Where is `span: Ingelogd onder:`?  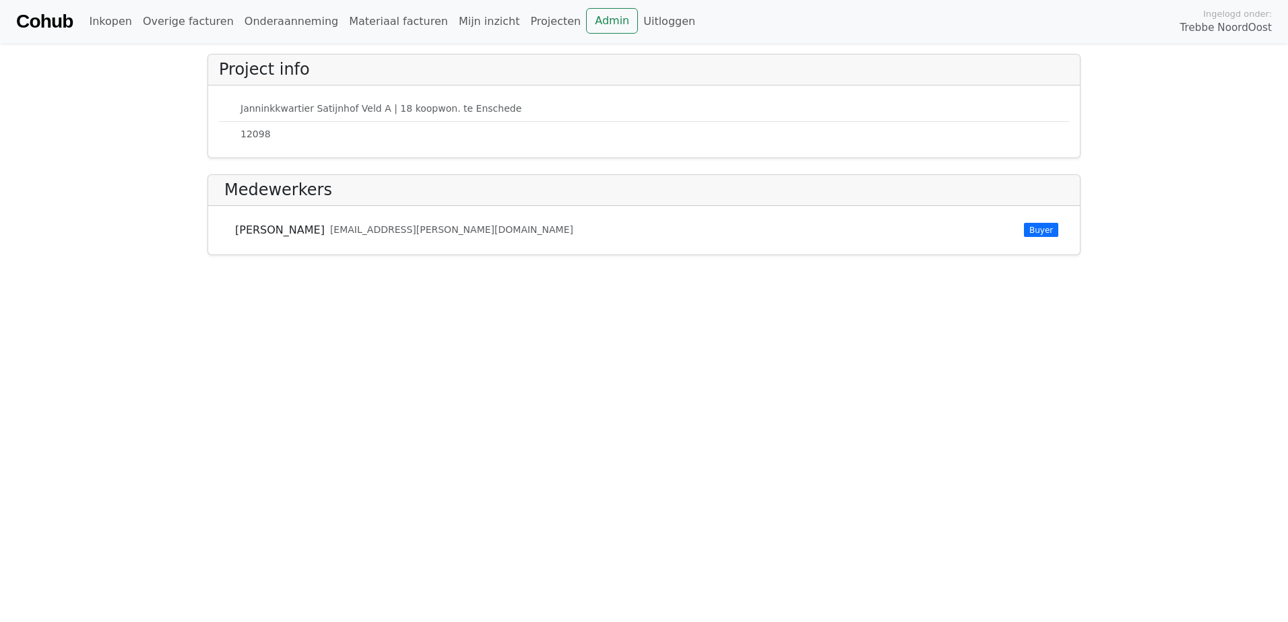
span: Ingelogd onder: is located at coordinates (1237, 13).